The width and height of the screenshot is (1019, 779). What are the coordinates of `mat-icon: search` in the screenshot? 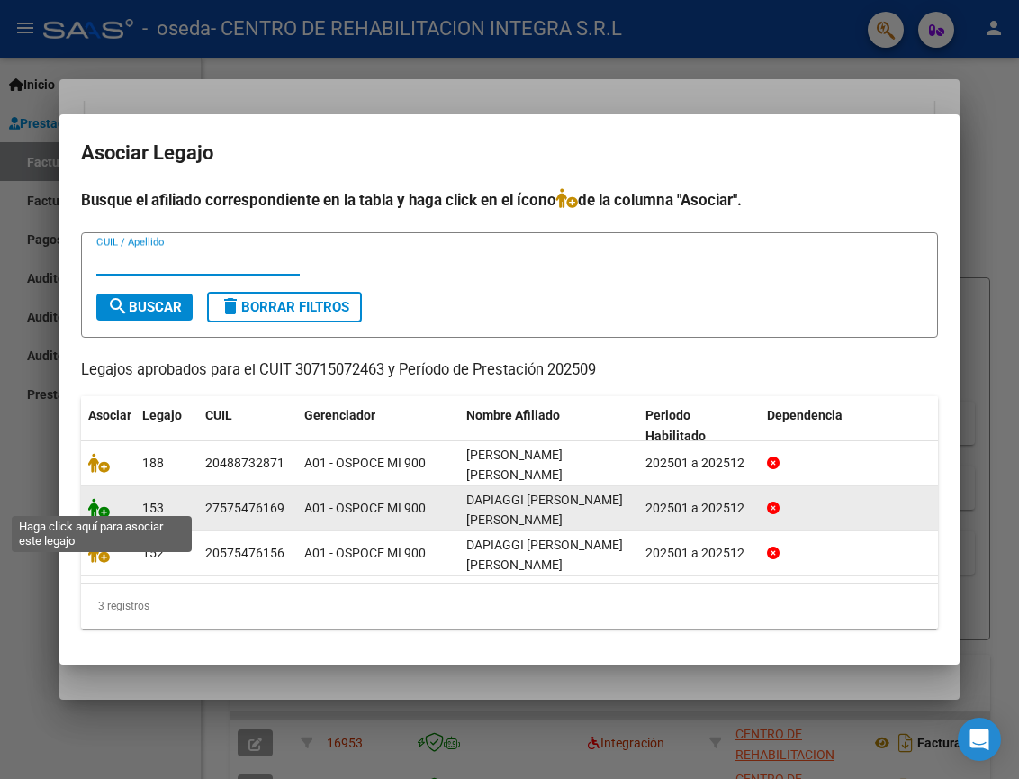 It's located at (118, 306).